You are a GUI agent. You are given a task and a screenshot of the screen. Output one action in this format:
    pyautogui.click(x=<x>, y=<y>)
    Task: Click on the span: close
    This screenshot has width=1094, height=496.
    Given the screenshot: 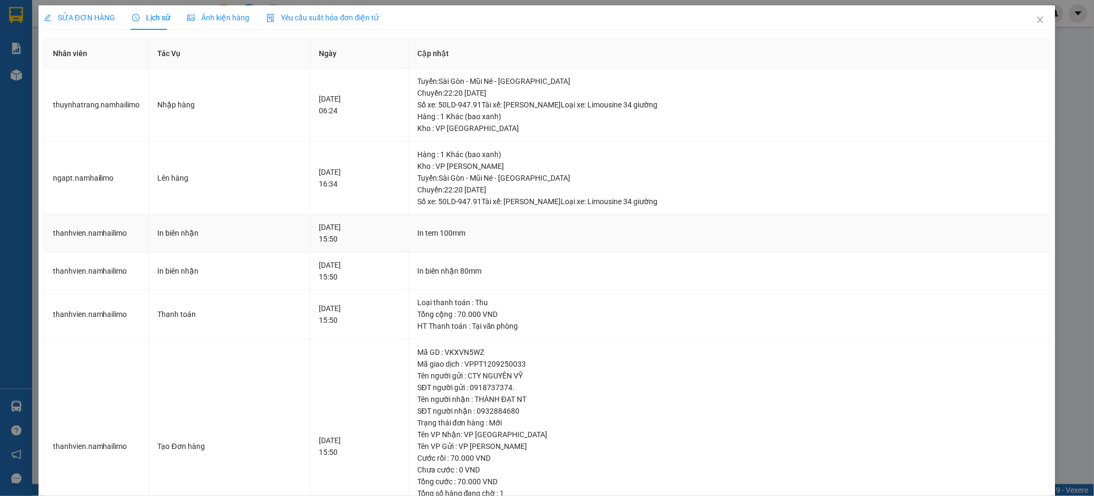 What is the action you would take?
    pyautogui.click(x=1040, y=20)
    